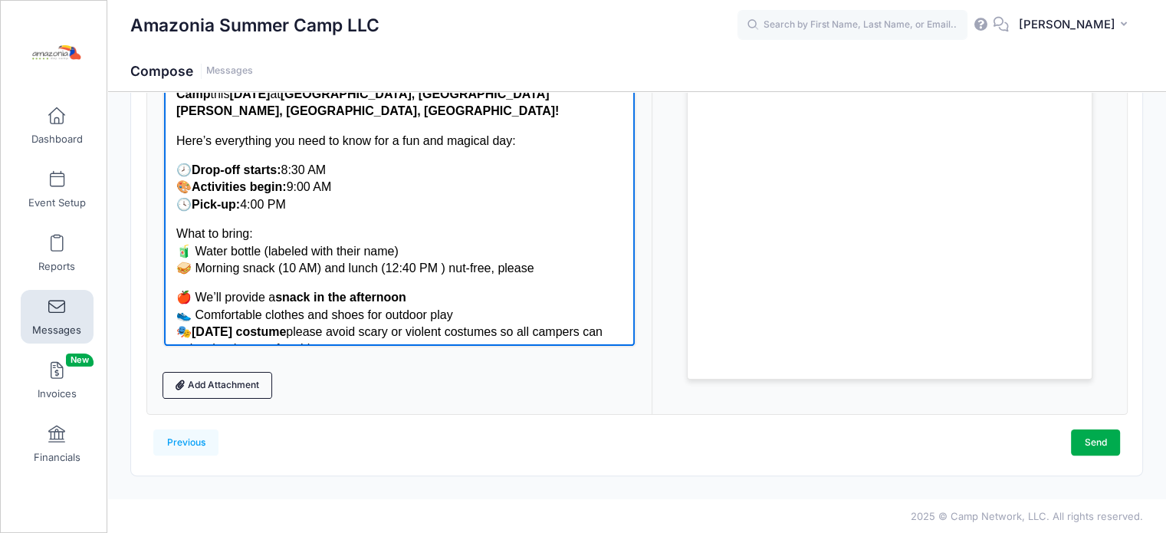 The width and height of the screenshot is (1166, 533). Describe the element at coordinates (235, 61) in the screenshot. I see `p: We’re so excited to welcome your children to our this at` at that location.